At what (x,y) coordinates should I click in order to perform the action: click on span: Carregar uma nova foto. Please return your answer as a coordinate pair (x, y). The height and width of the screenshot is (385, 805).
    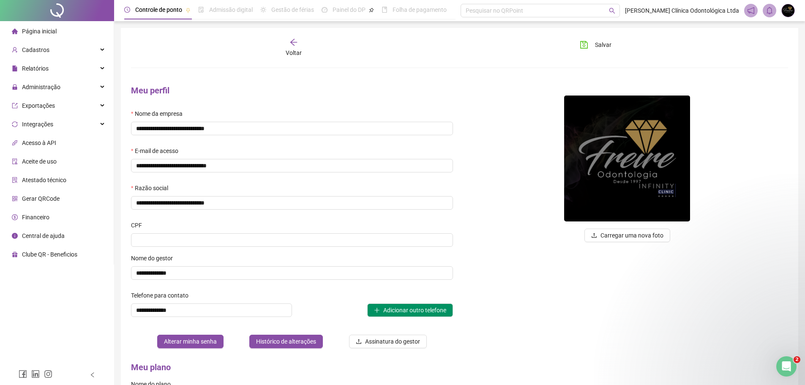
    Looking at the image, I should click on (631, 235).